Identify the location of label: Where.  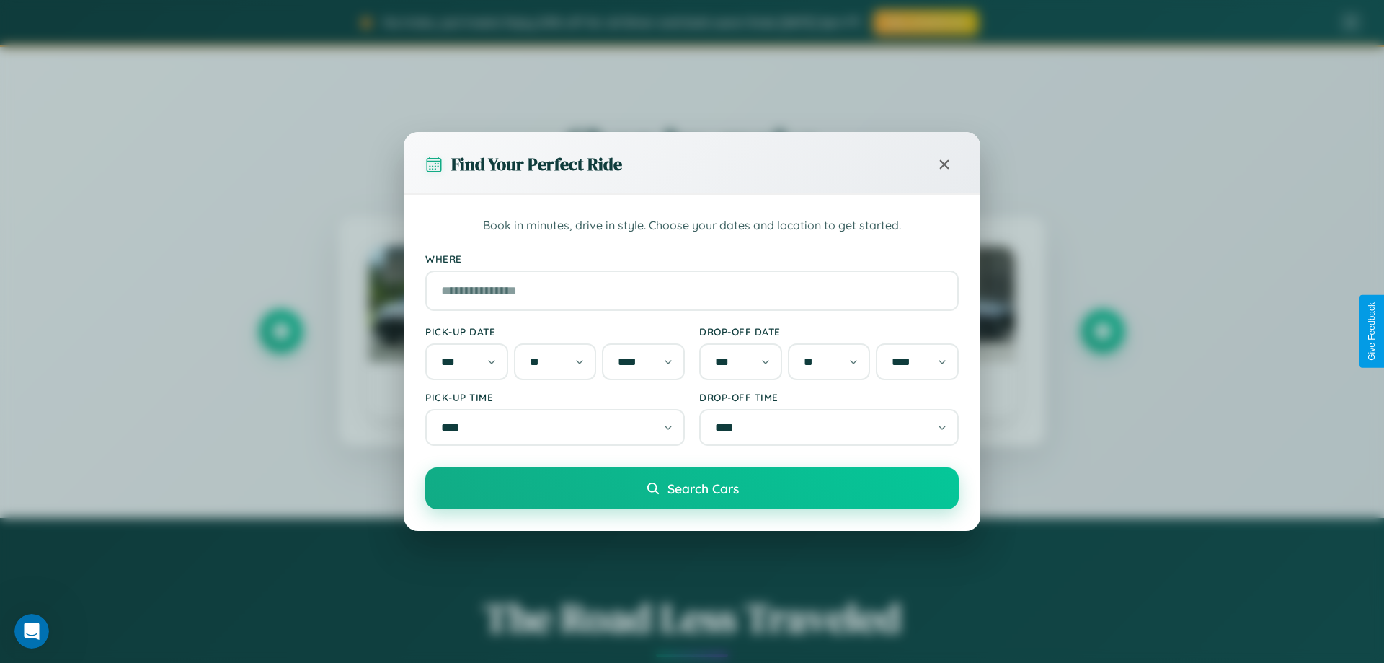
(692, 258).